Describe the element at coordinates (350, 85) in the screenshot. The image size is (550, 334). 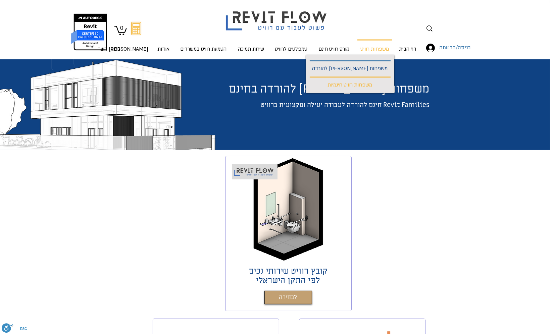
I see `a: משפחות רוויט חינמיות` at that location.